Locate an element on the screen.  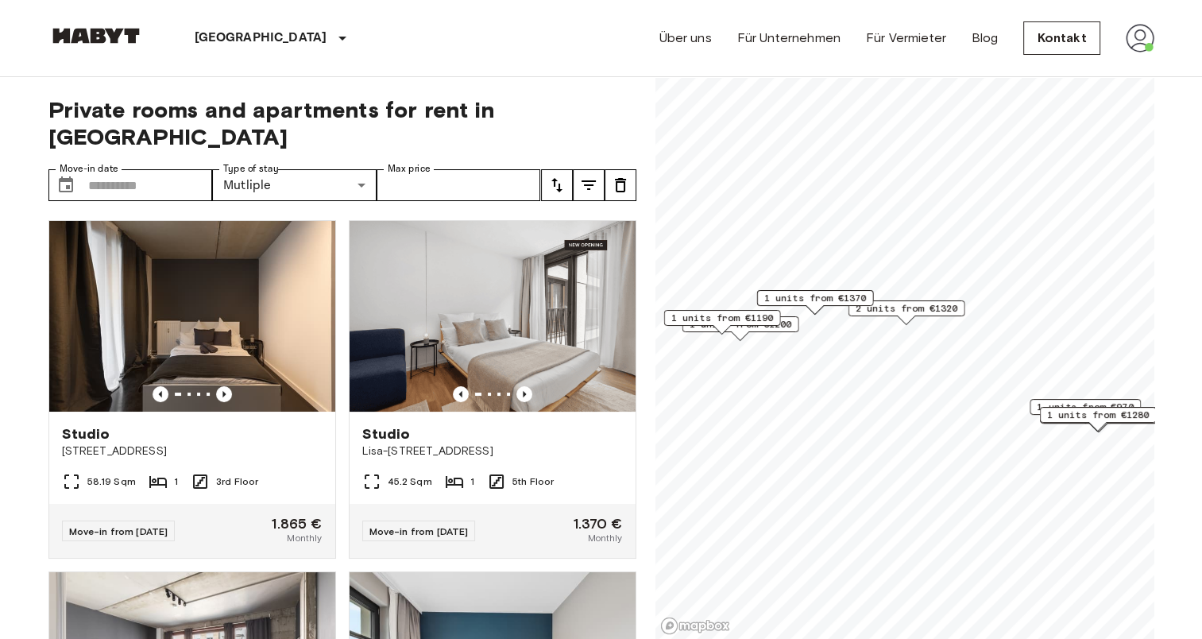
a: Mapbox logo is located at coordinates (695, 625).